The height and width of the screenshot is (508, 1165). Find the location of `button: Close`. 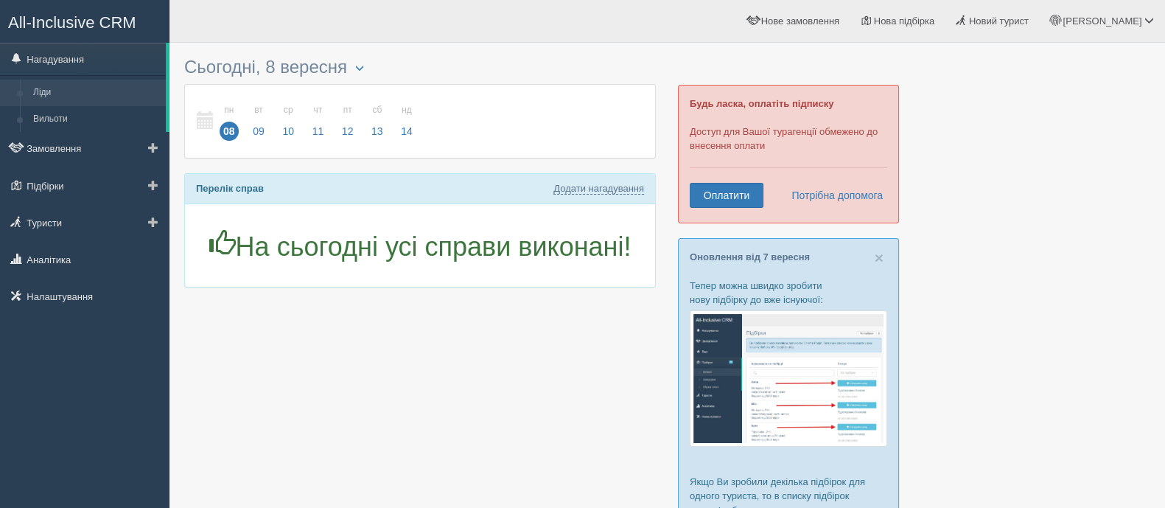

button: Close is located at coordinates (879, 257).